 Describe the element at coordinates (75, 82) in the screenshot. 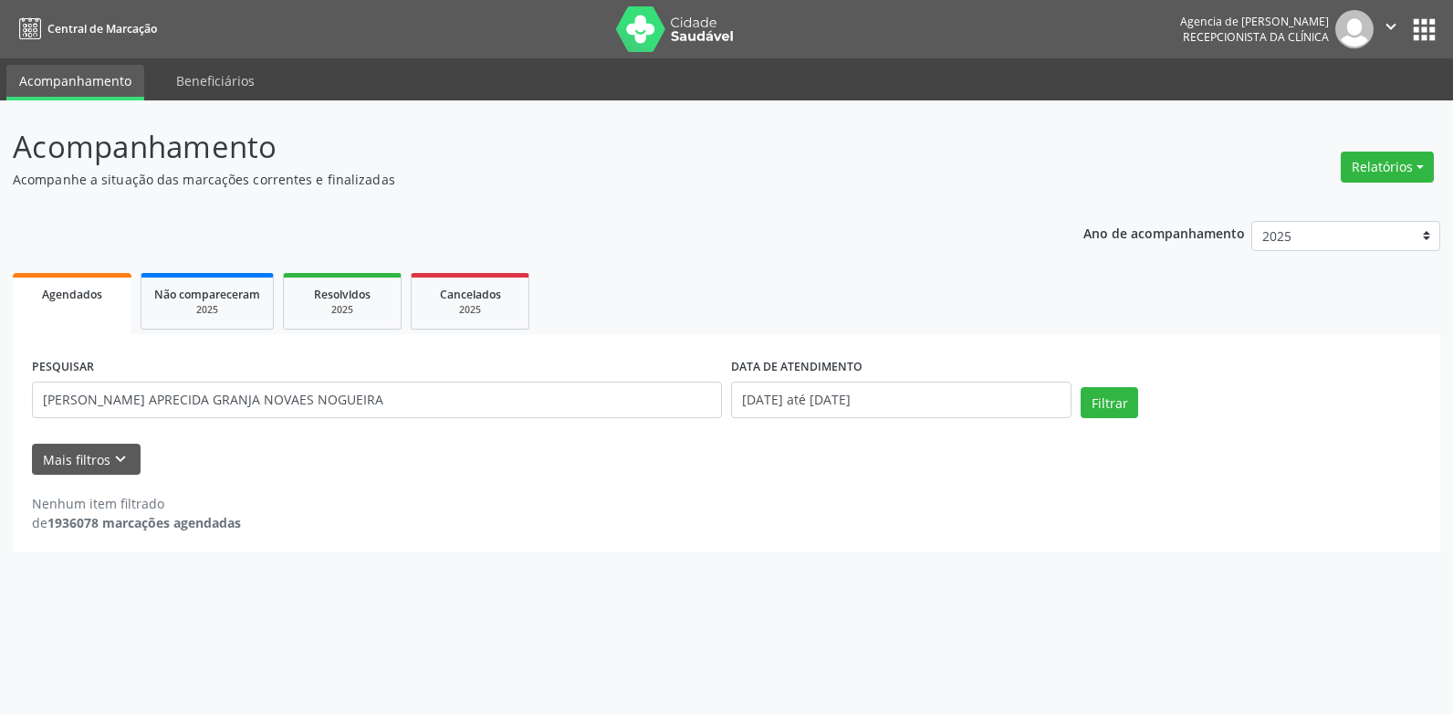

I see `a: Acompanhamento` at that location.